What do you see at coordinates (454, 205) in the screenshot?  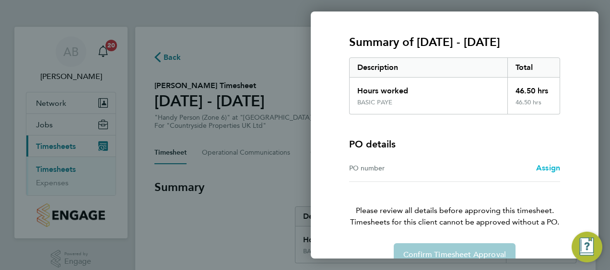 I see `p: Please review all details before approving this timesheet.` at bounding box center [454, 205].